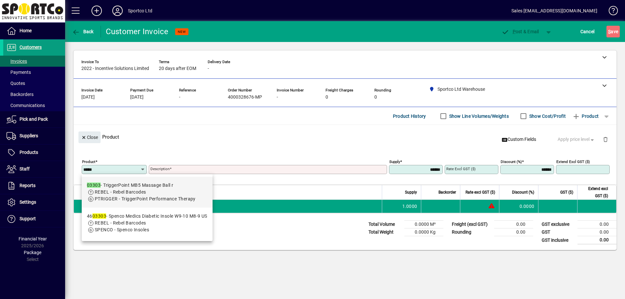 The height and width of the screenshot is (299, 625). I want to click on a: Pick and Pack, so click(34, 120).